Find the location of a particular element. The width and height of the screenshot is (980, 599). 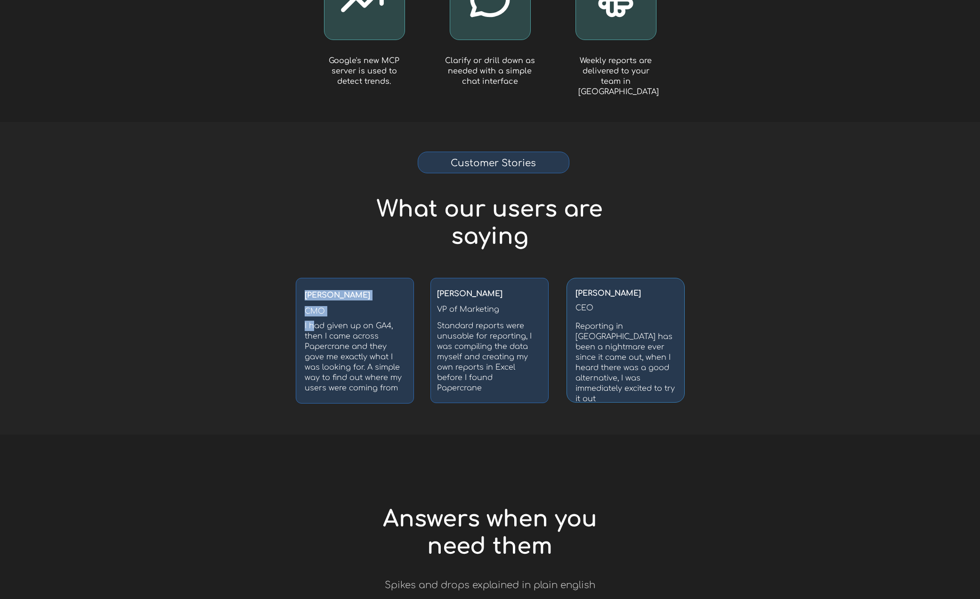

span: Answers when you need them is located at coordinates (490, 532).